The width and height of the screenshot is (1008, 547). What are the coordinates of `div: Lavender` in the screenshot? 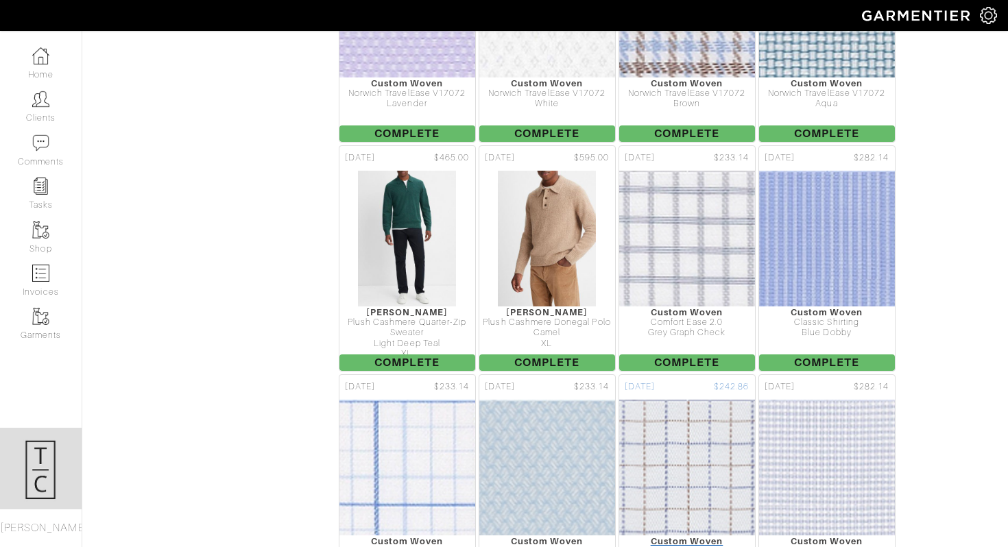 It's located at (407, 103).